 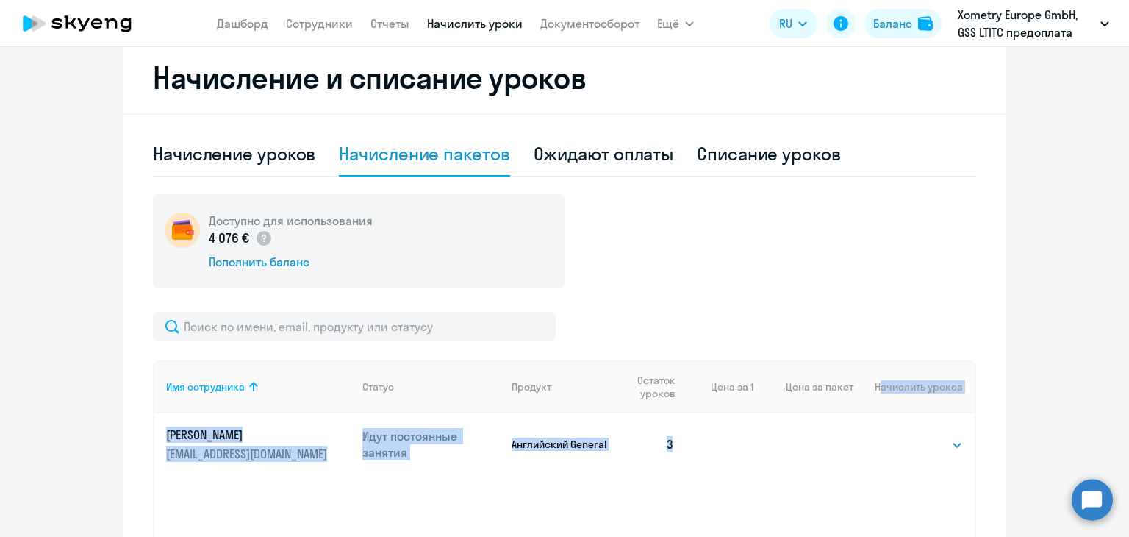 What do you see at coordinates (903, 24) in the screenshot?
I see `a: Балансbalance` at bounding box center [903, 24].